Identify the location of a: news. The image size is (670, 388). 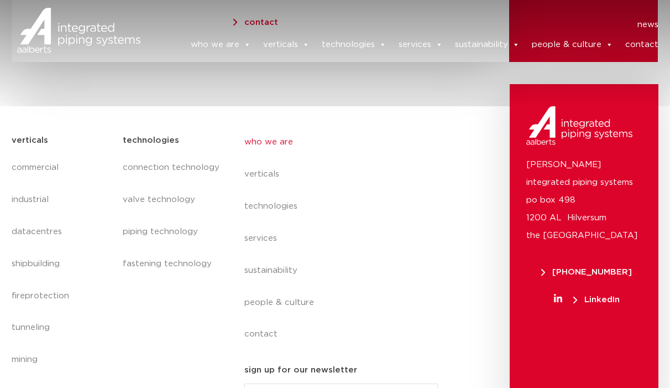
(648, 25).